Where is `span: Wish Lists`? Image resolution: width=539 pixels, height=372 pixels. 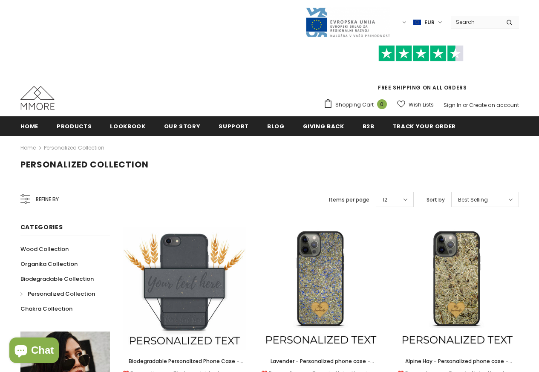 span: Wish Lists is located at coordinates (421, 105).